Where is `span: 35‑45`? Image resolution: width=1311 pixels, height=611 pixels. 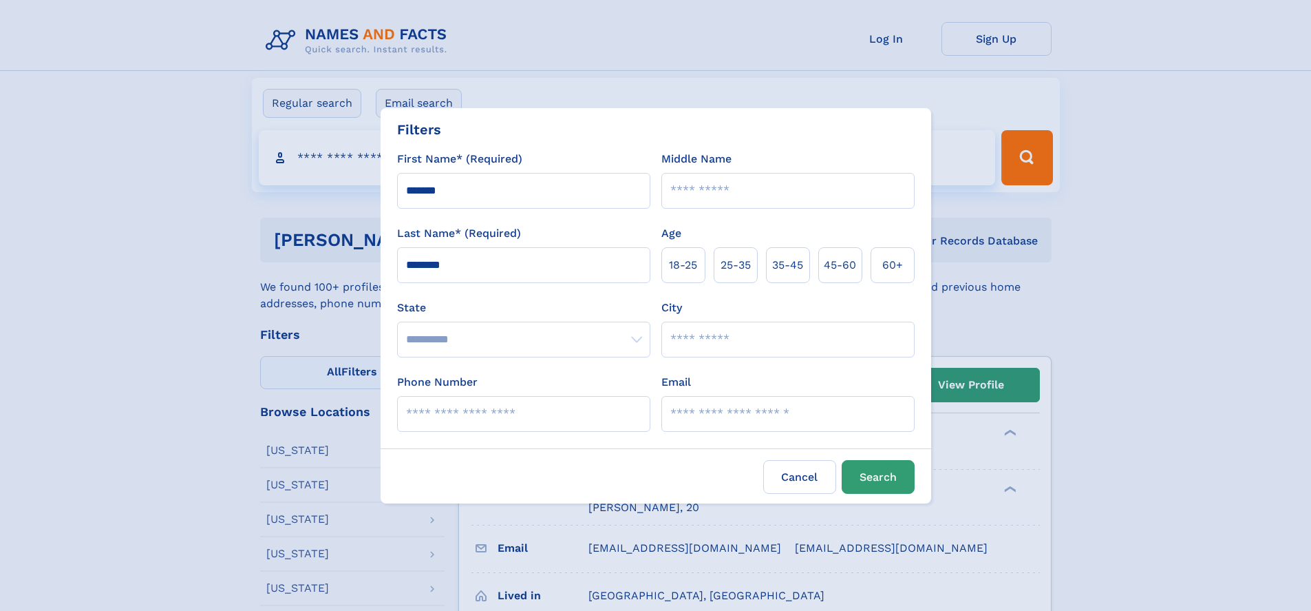 span: 35‑45 is located at coordinates (787, 265).